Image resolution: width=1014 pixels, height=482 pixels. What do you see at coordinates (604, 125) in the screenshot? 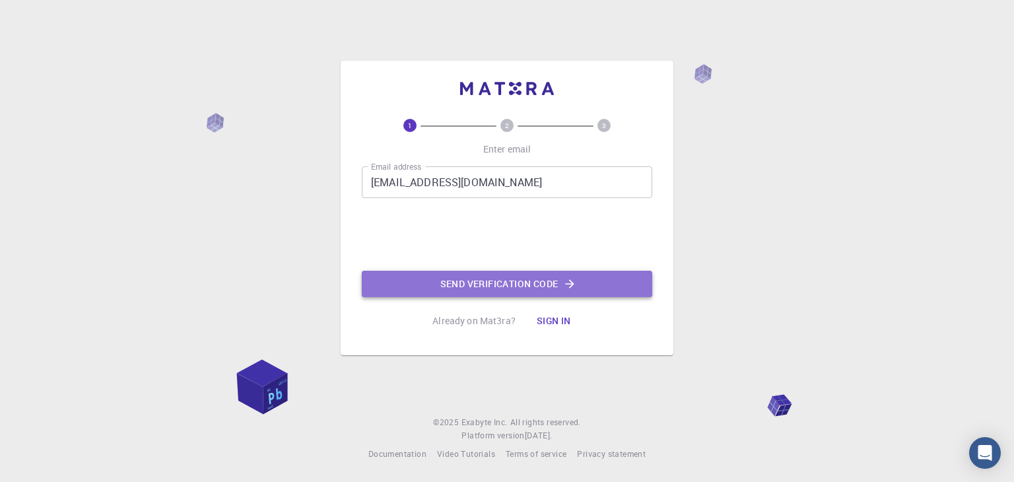
I see `text: 3` at bounding box center [604, 125].